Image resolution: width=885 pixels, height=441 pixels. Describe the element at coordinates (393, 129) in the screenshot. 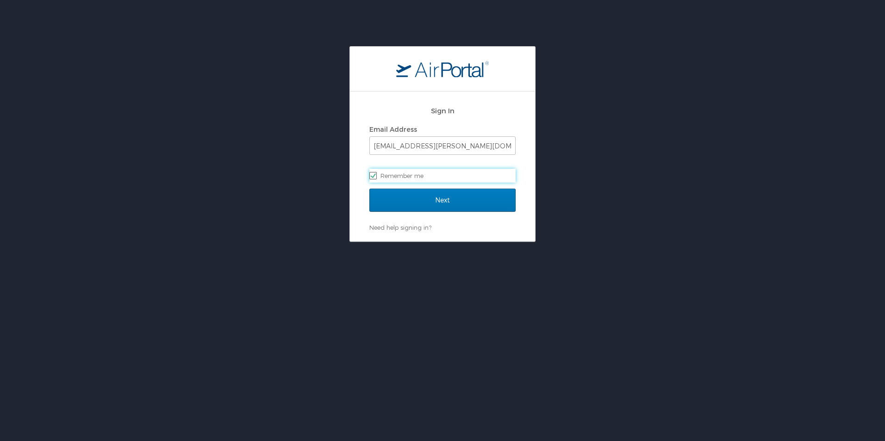

I see `label: Email Address` at that location.